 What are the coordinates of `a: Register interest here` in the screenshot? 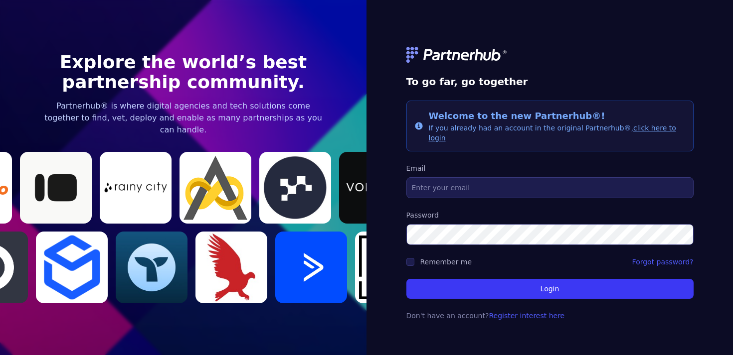 It's located at (526, 316).